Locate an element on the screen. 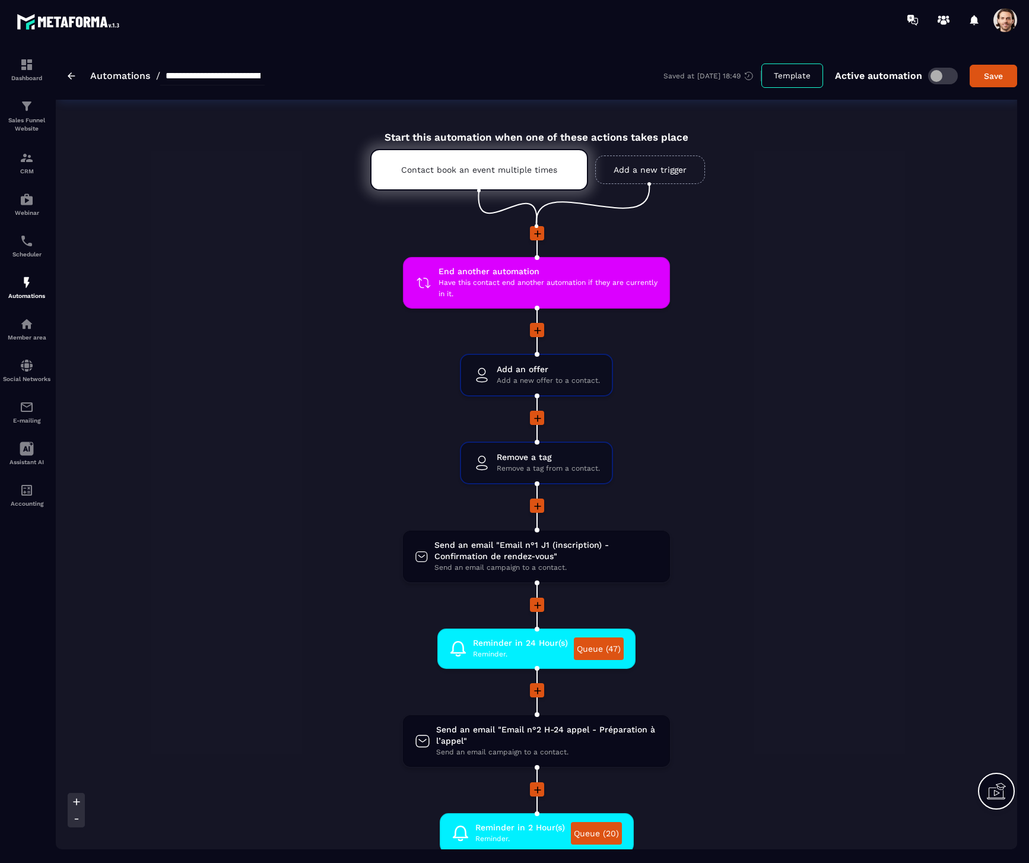  a: accountantaccountantAccounting is located at coordinates (27, 495).